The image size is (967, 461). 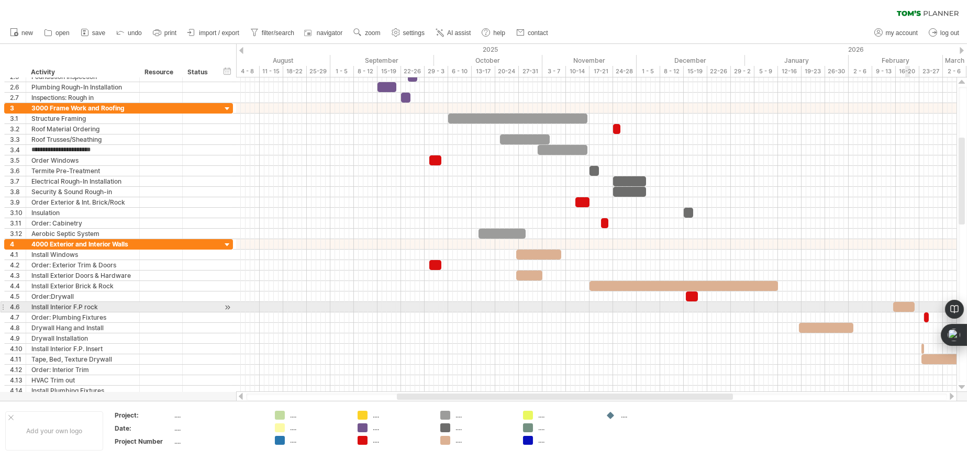 I want to click on div: 3.7, so click(x=18, y=181).